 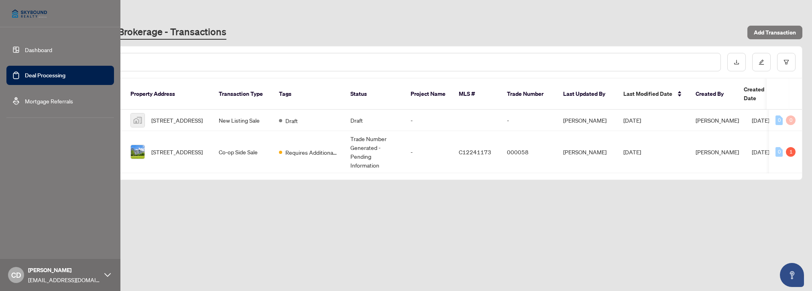 What do you see at coordinates (16, 275) in the screenshot?
I see `span: CD` at bounding box center [16, 275].